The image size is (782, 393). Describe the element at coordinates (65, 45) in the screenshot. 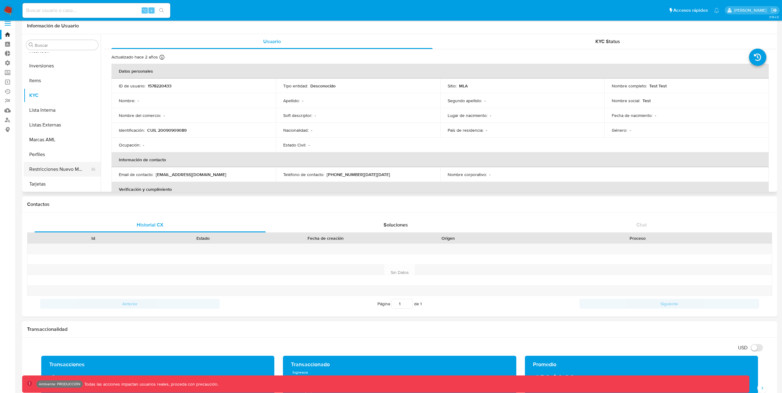

I see `input: Buscar` at that location.